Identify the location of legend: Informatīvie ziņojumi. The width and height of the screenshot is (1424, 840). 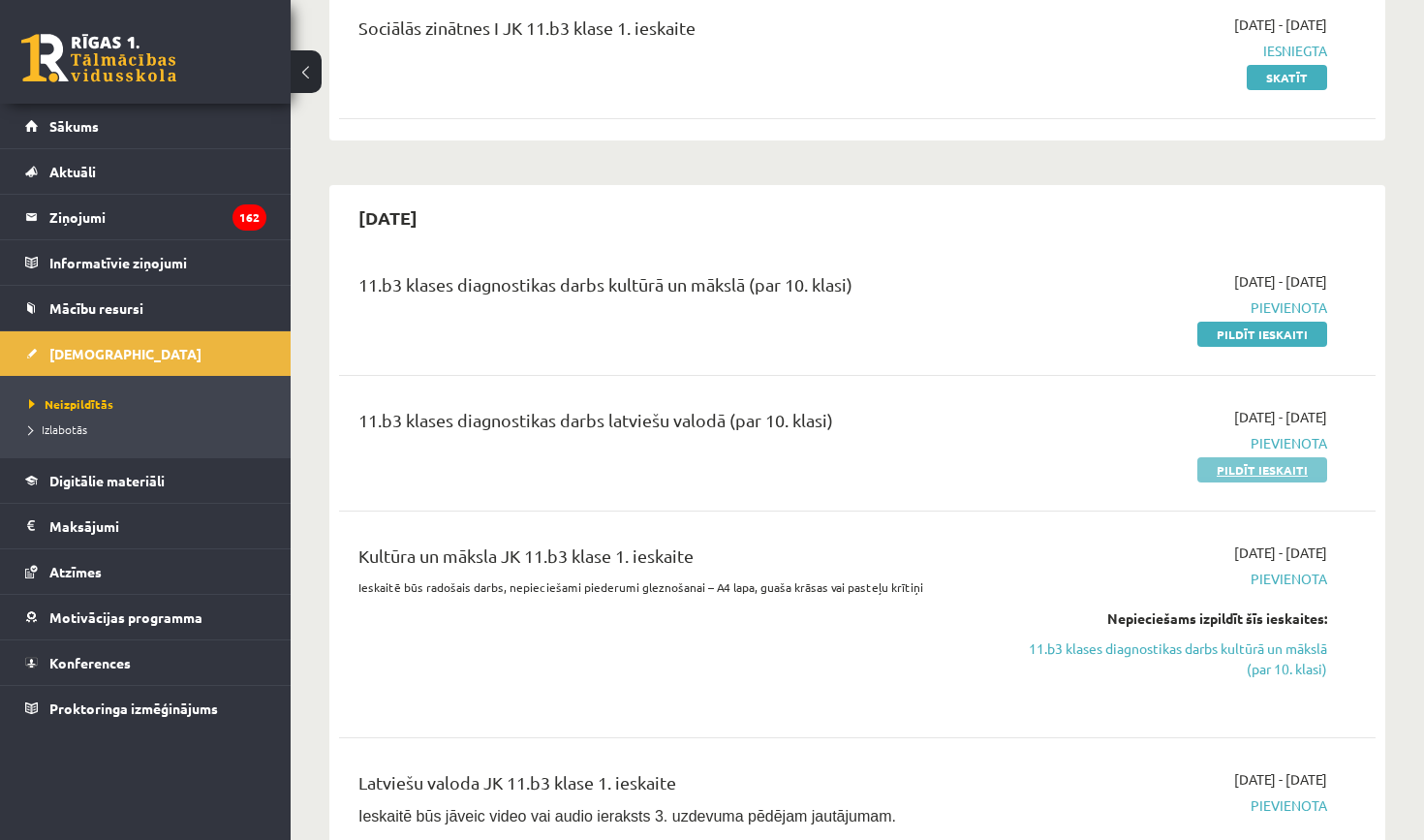
(158, 263).